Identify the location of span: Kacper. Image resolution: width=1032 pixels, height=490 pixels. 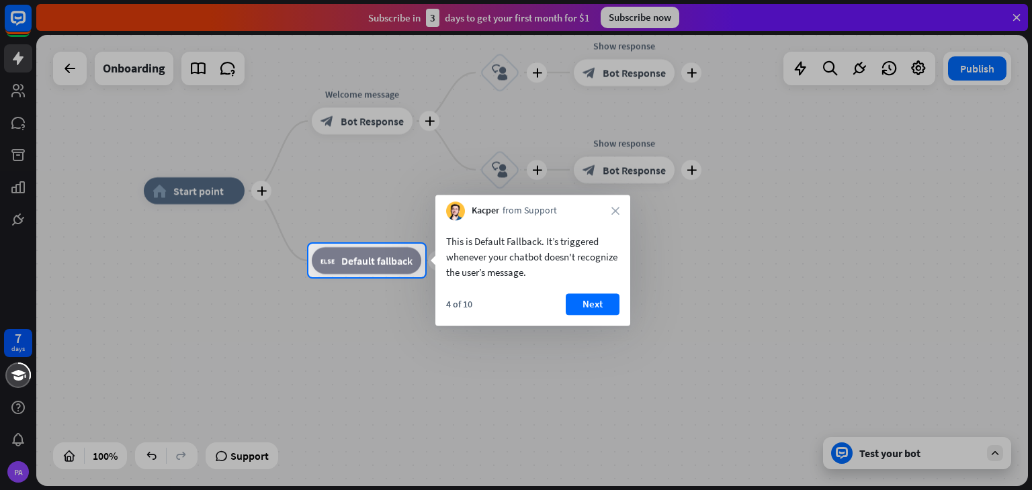
(485, 212).